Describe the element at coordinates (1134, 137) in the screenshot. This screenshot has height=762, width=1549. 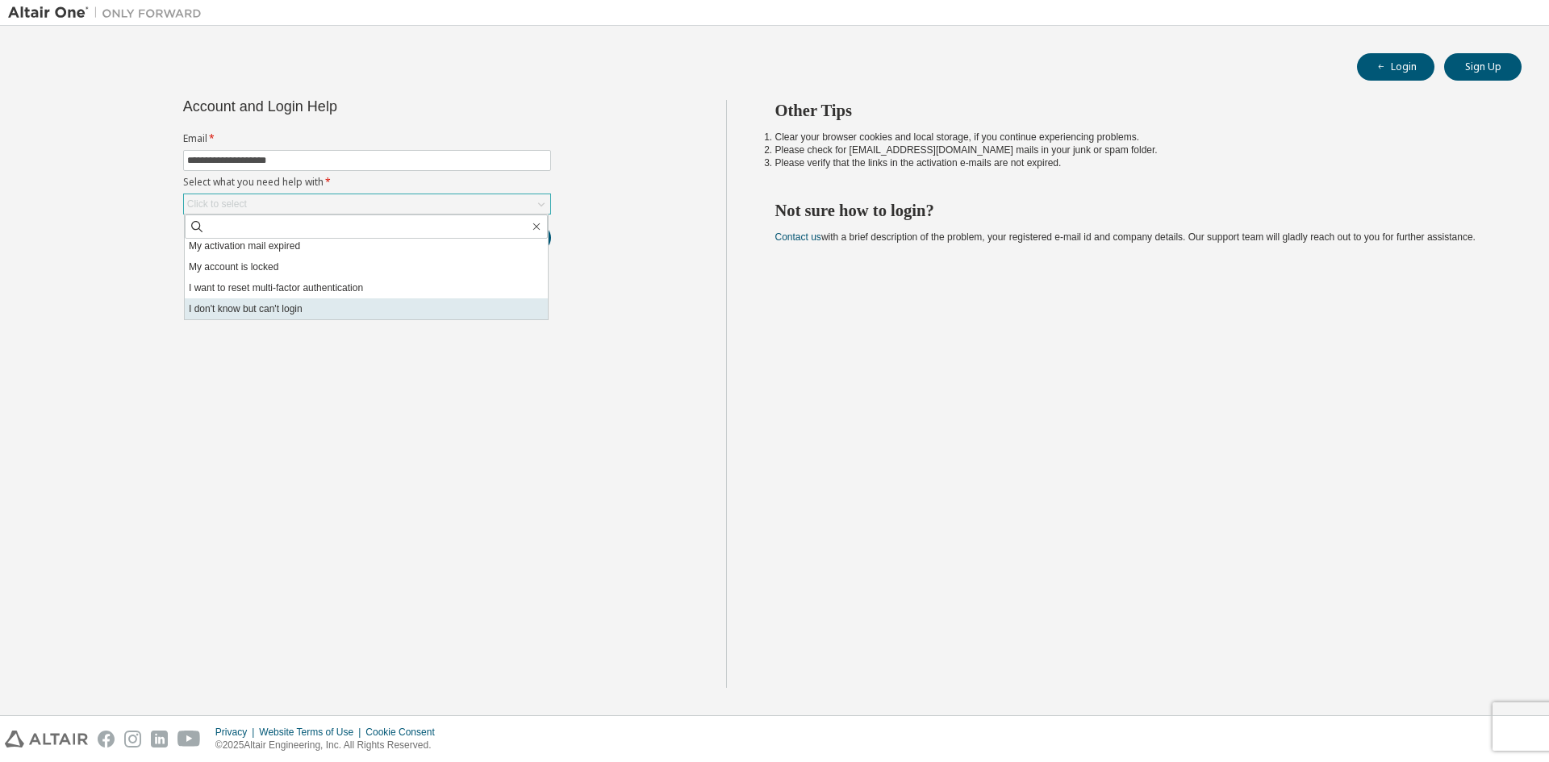
I see `li: Clear your browser cookies and local storage, if you continue experiencing problems.` at that location.